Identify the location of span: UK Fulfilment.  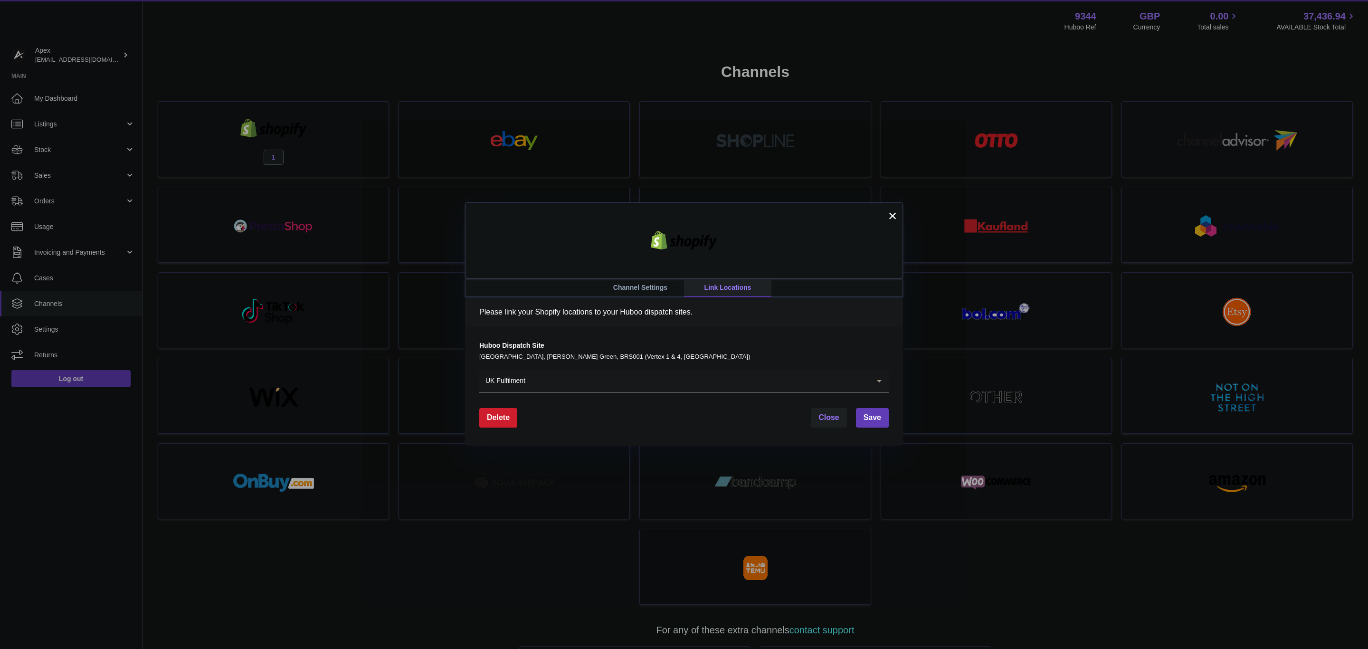
(503, 381).